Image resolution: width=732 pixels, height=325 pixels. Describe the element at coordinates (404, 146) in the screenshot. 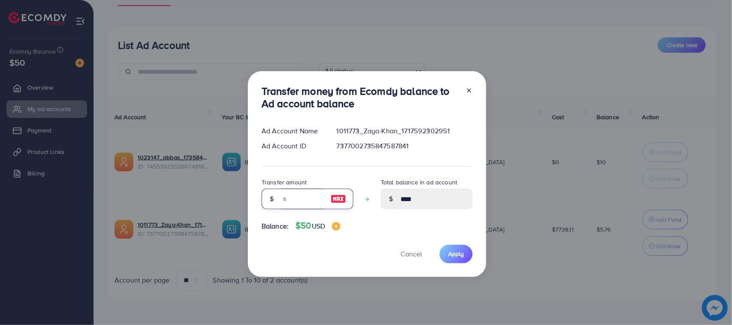

I see `div: 7377002735847587841` at that location.